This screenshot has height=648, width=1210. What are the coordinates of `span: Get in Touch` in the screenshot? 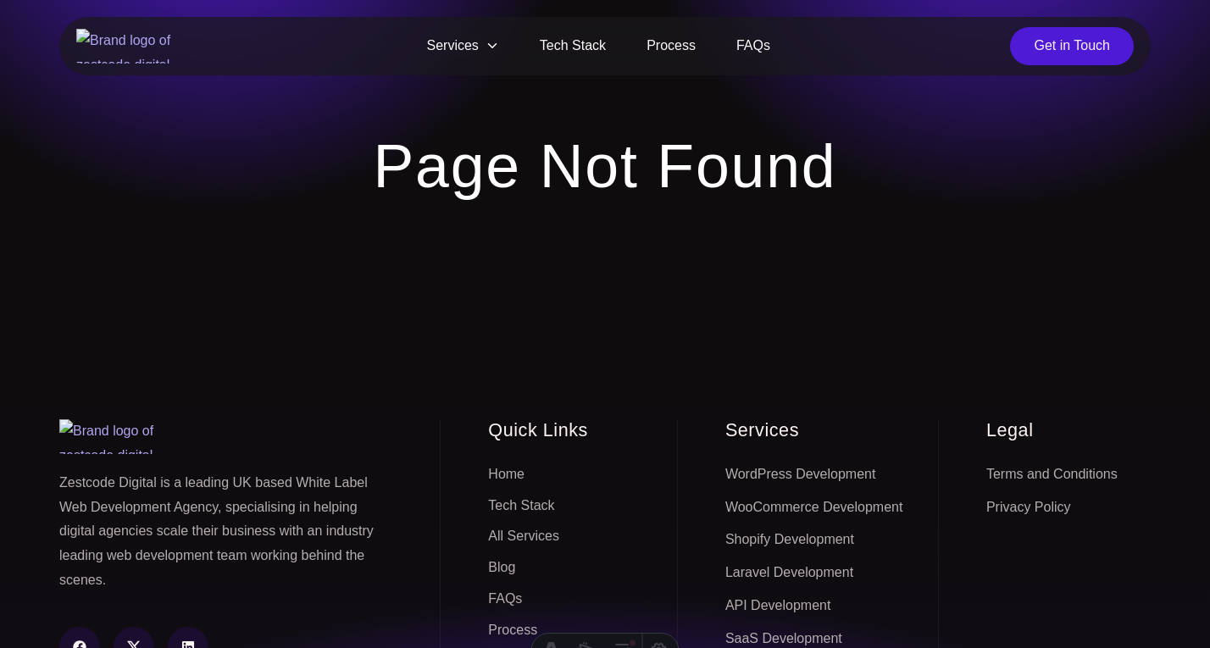 It's located at (1072, 46).